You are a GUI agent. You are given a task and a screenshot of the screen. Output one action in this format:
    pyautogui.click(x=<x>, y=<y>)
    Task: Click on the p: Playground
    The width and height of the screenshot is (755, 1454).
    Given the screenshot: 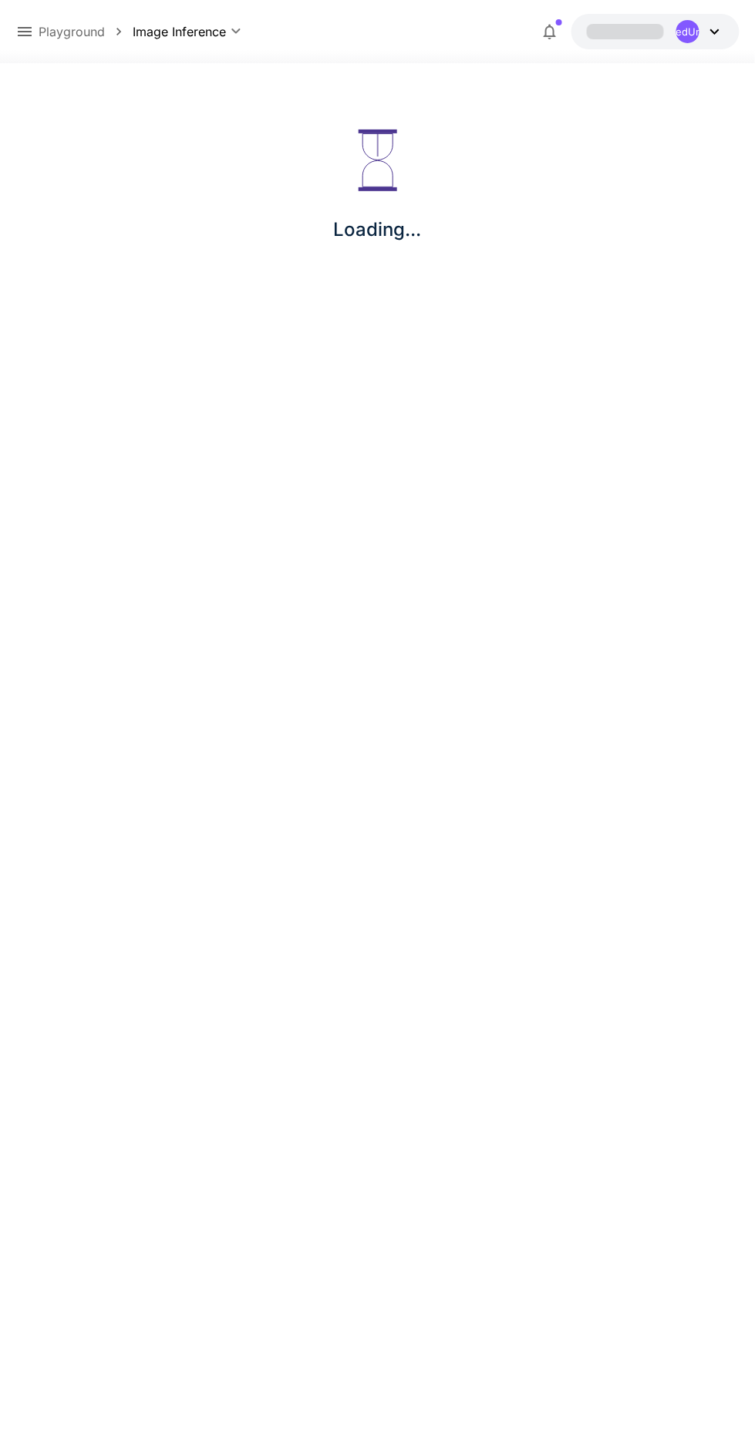 What is the action you would take?
    pyautogui.click(x=72, y=32)
    